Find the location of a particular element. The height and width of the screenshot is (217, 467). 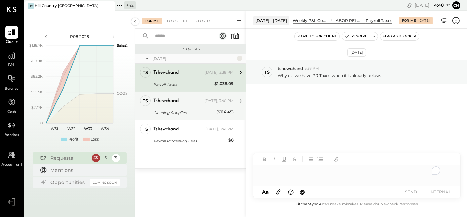

div: Weekly P&L Comparison is located at coordinates (311, 20).